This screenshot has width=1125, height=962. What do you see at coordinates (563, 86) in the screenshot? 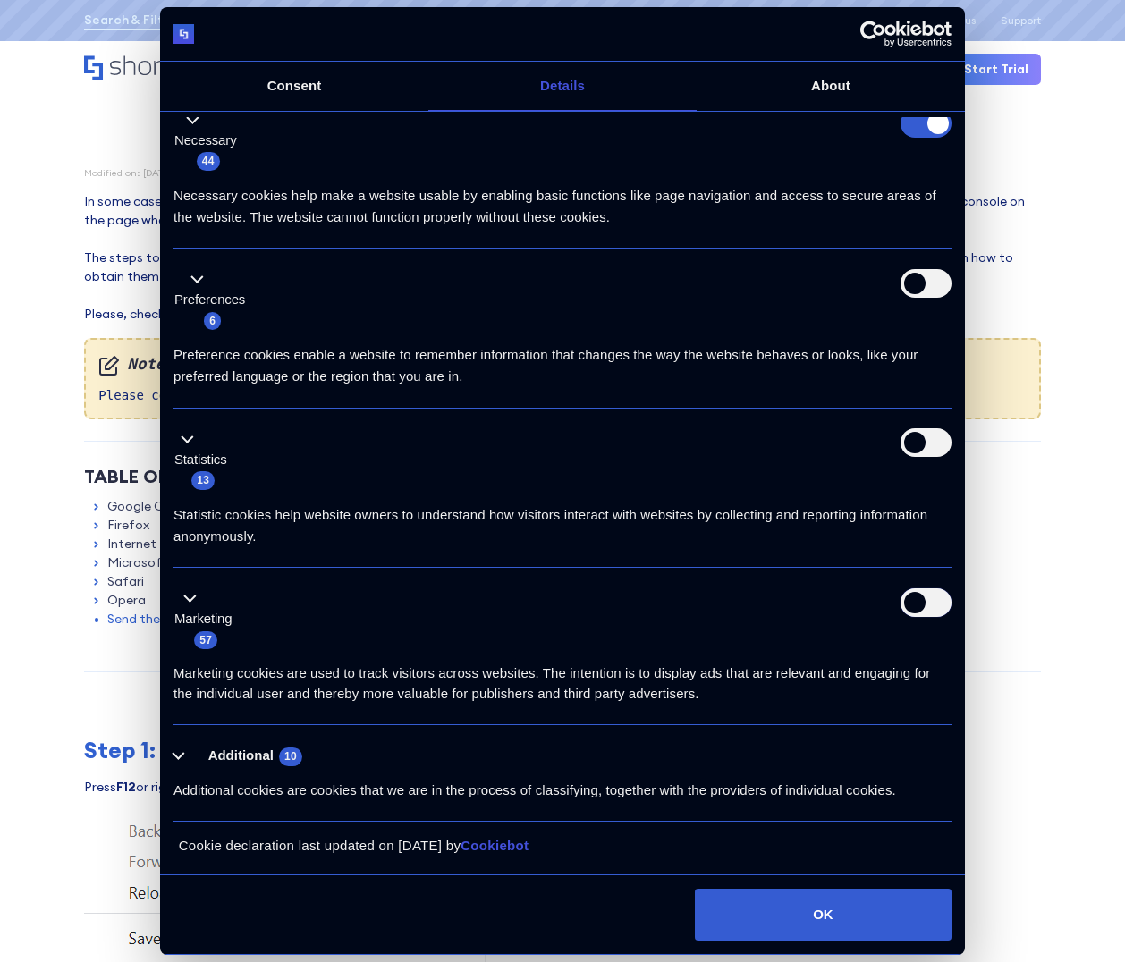
I see `a: Details` at bounding box center [563, 86].